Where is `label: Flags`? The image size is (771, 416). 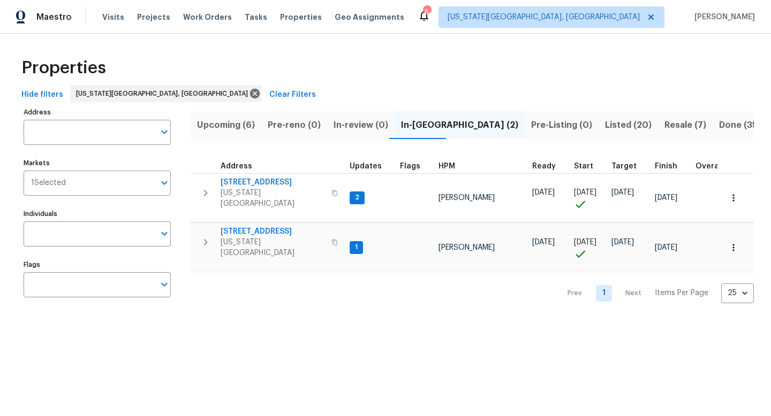
label: Flags is located at coordinates (97, 265).